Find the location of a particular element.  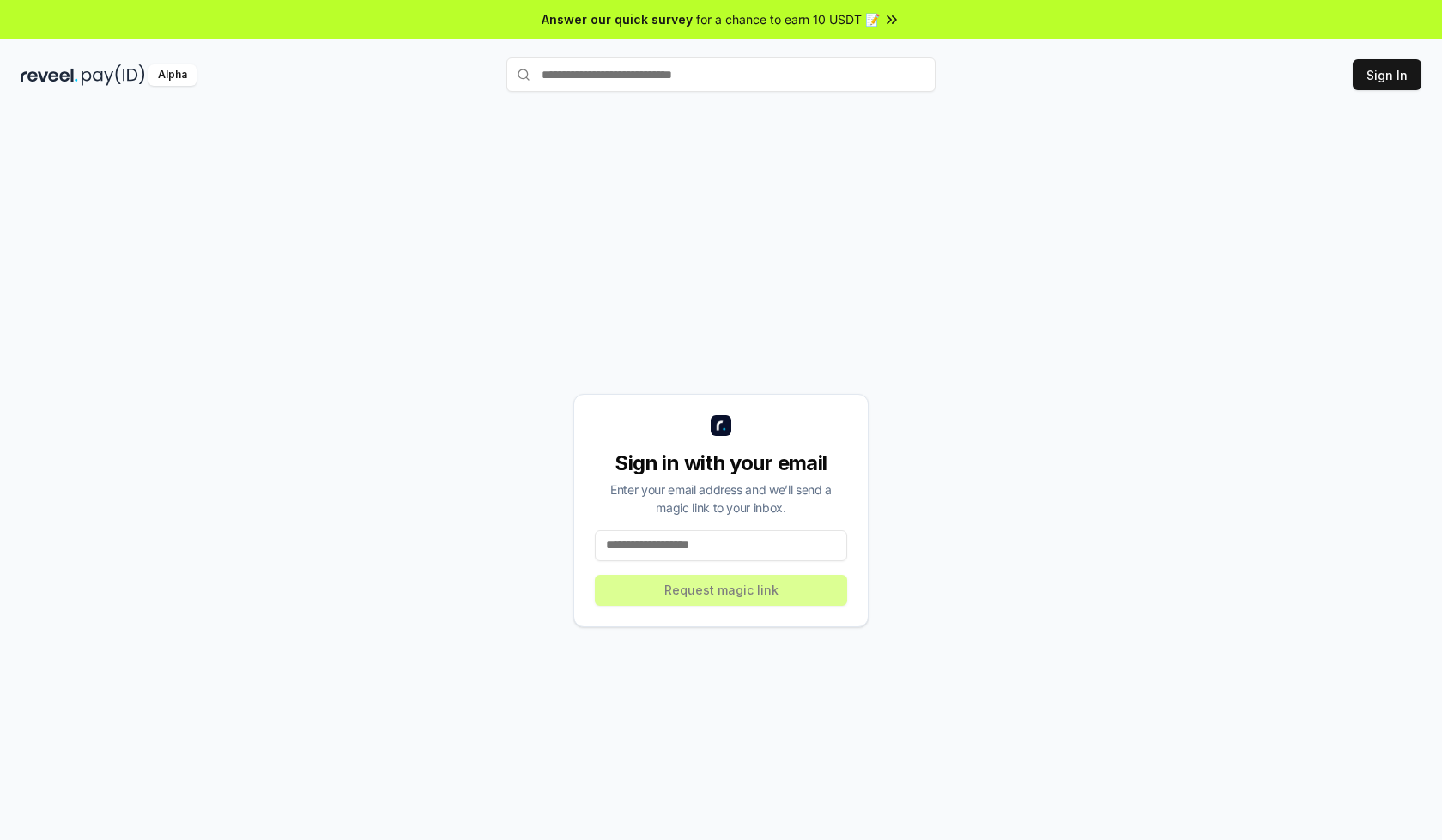

div: Sign in with your email is located at coordinates (721, 464).